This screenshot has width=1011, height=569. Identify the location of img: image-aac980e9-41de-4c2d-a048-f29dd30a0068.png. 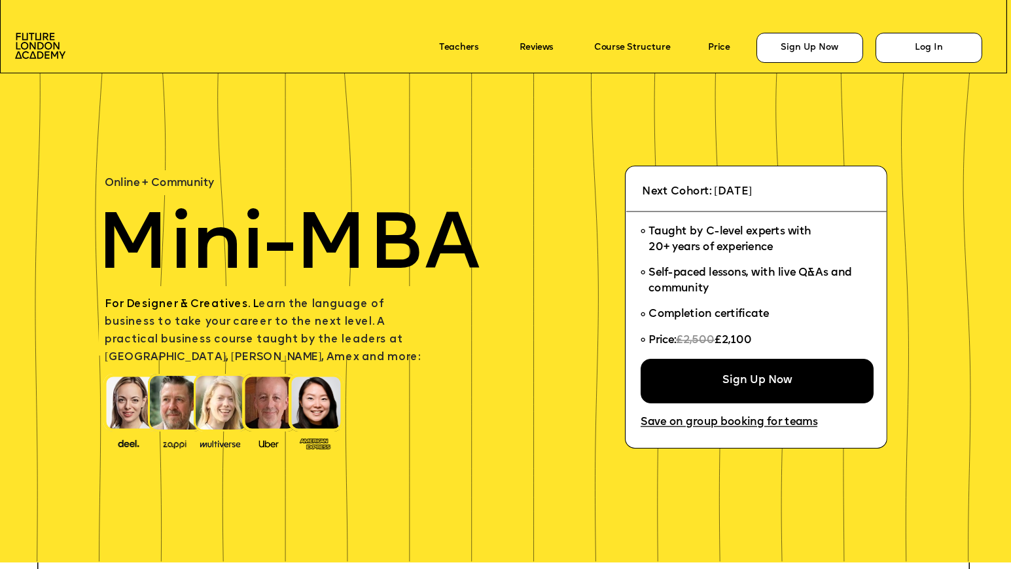
(40, 45).